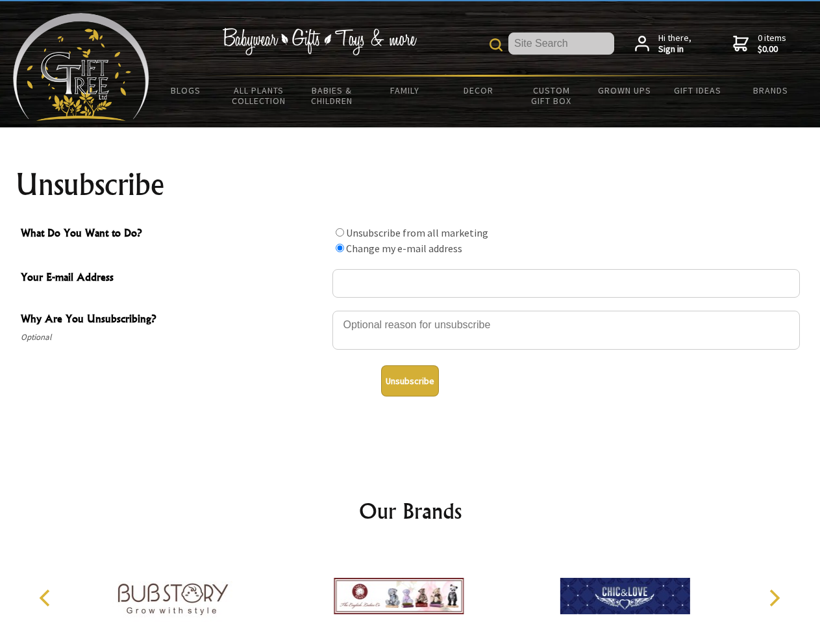  What do you see at coordinates (411, 511) in the screenshot?
I see `h2: Our Brands` at bounding box center [411, 511].